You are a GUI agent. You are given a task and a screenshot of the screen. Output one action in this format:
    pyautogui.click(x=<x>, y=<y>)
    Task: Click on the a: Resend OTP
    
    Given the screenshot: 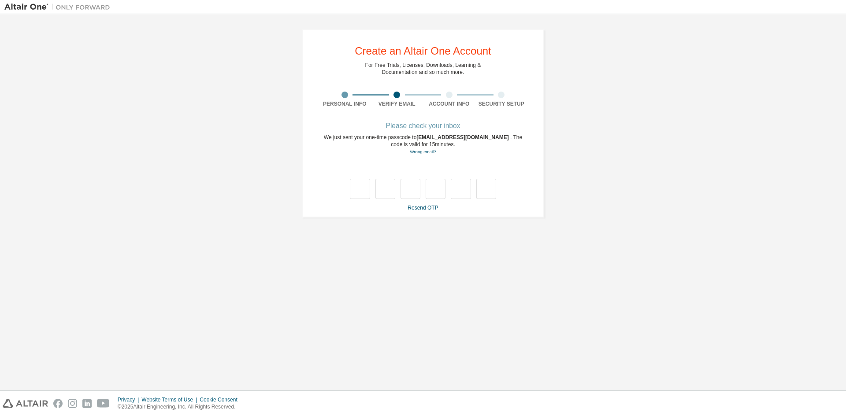 What is the action you would take?
    pyautogui.click(x=423, y=208)
    